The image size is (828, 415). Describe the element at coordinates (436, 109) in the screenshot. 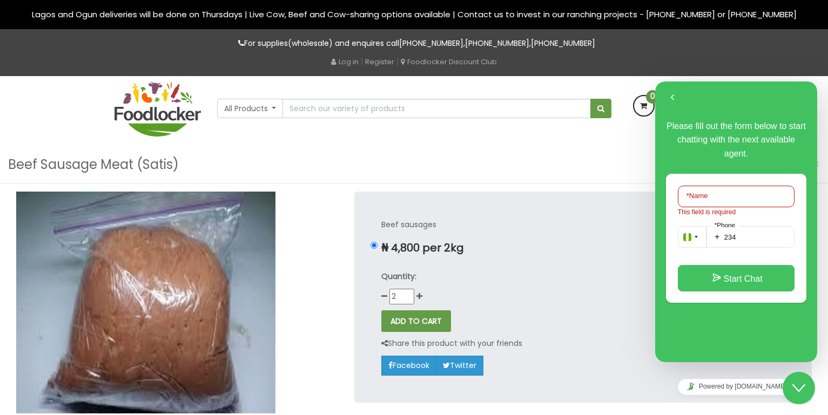

I see `input: Search our variety of products` at that location.